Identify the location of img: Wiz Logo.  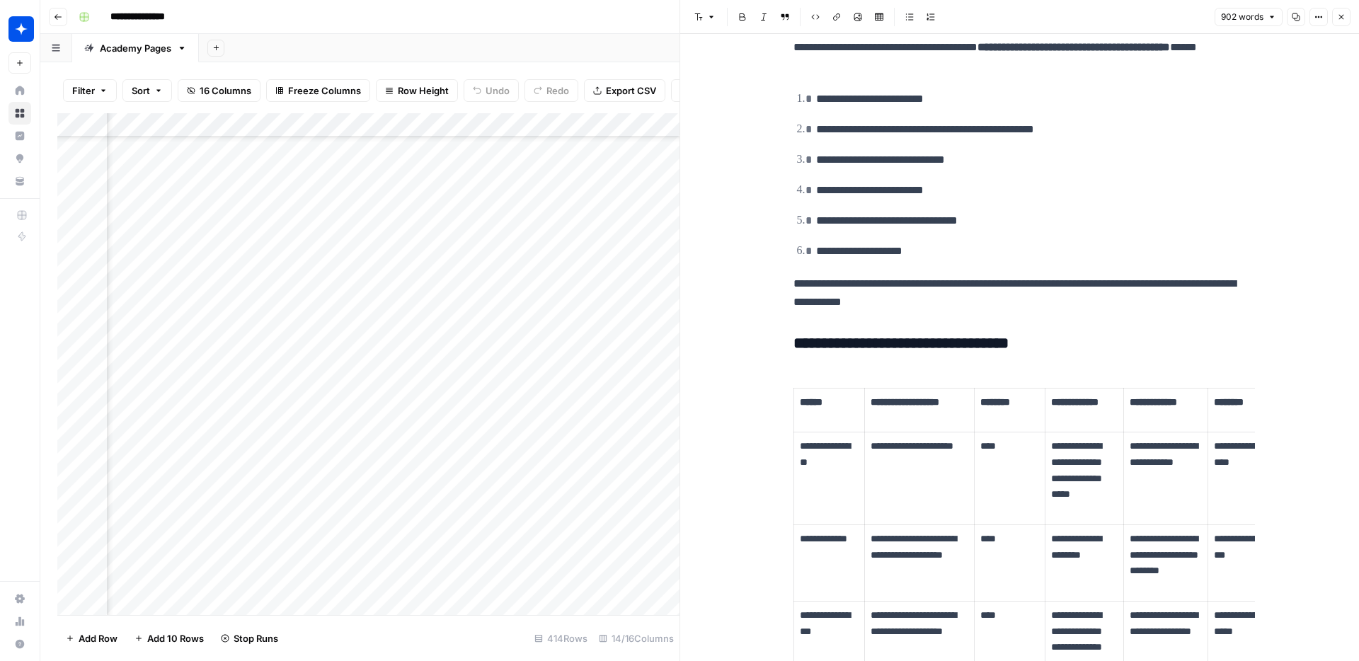
(21, 29).